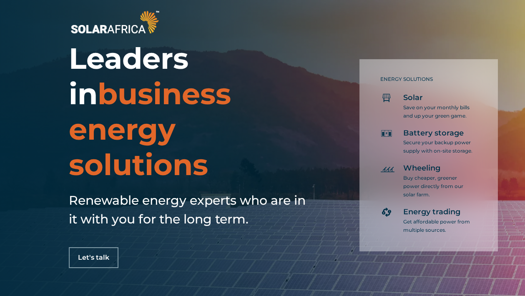 The width and height of the screenshot is (525, 296). Describe the element at coordinates (438, 147) in the screenshot. I see `p: Secure your backup power supply with on-site storage.` at that location.